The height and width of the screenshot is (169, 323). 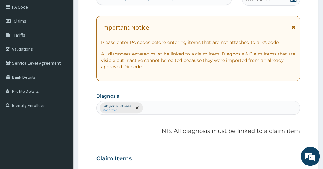 I want to click on label: Diagnosis, so click(x=108, y=96).